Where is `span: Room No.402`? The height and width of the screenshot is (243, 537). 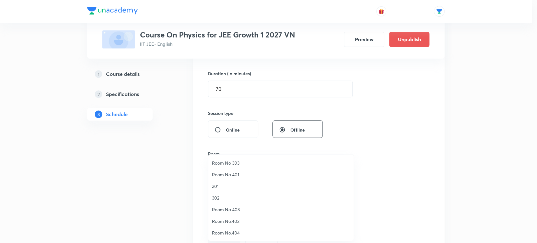 span: Room No.402 is located at coordinates (281, 221).